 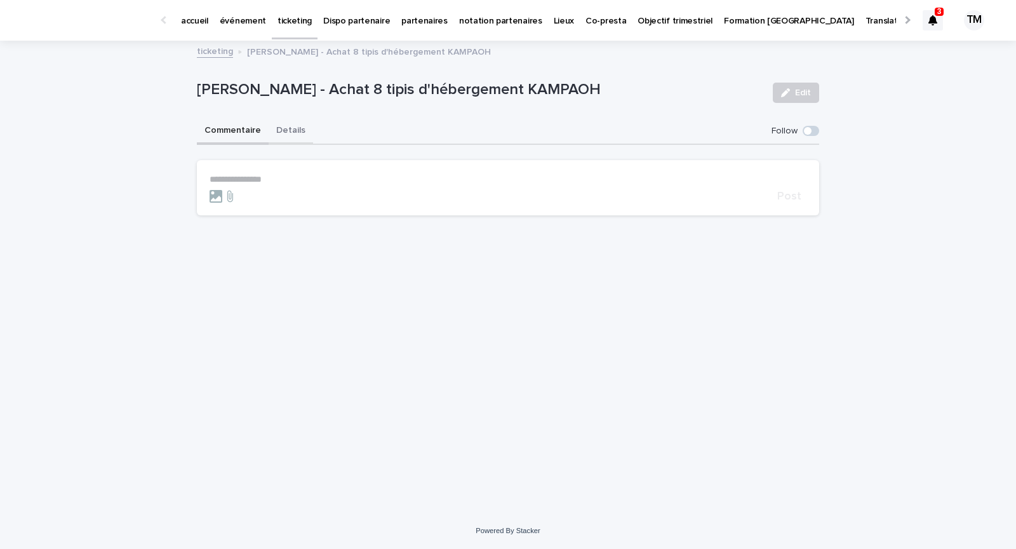 What do you see at coordinates (87, 20) in the screenshot?
I see `img: Ls34BcGeRexTGTNfXpUC` at bounding box center [87, 20].